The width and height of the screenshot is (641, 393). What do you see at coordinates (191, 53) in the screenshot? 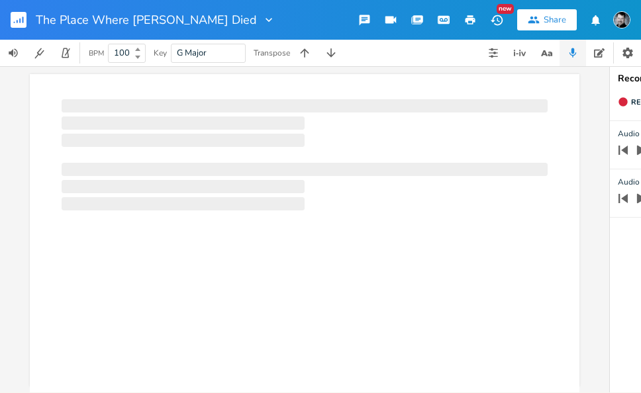
I see `span: G Major` at bounding box center [191, 53].